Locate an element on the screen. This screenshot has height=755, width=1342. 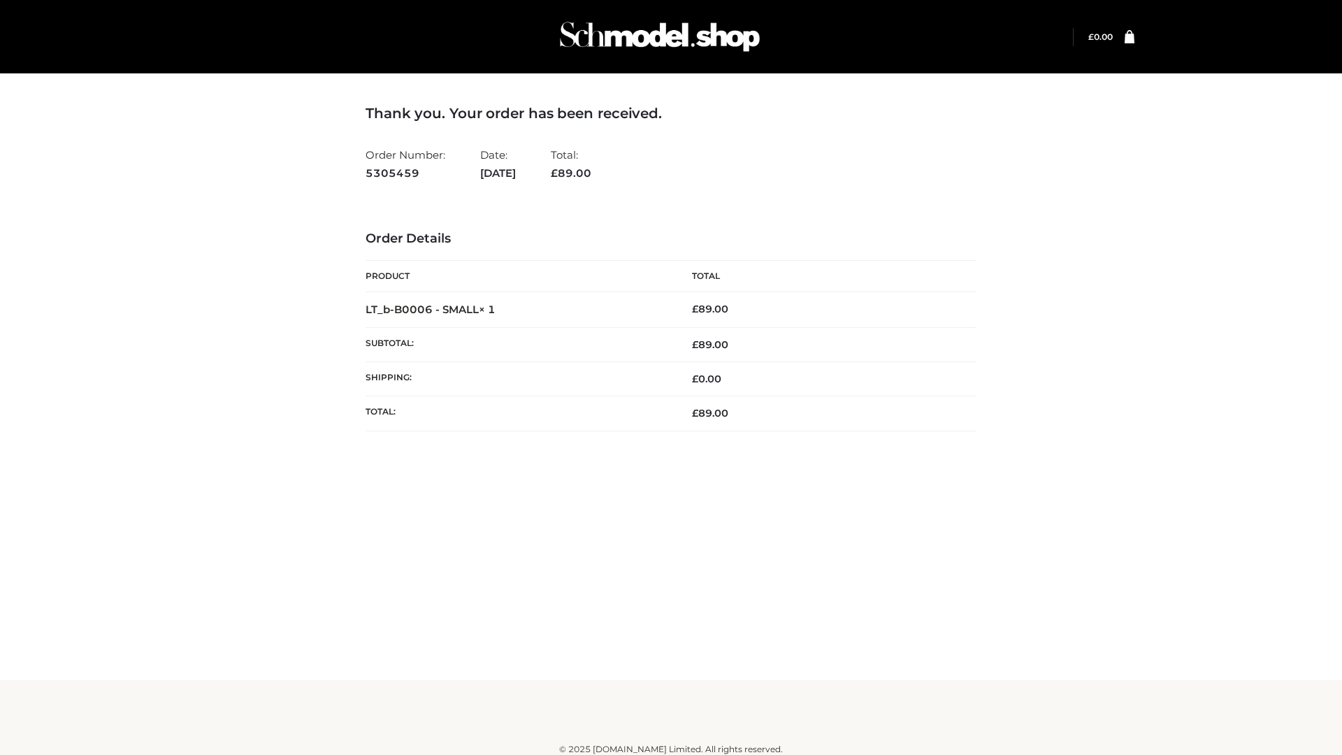
th: Total: is located at coordinates (518, 413).